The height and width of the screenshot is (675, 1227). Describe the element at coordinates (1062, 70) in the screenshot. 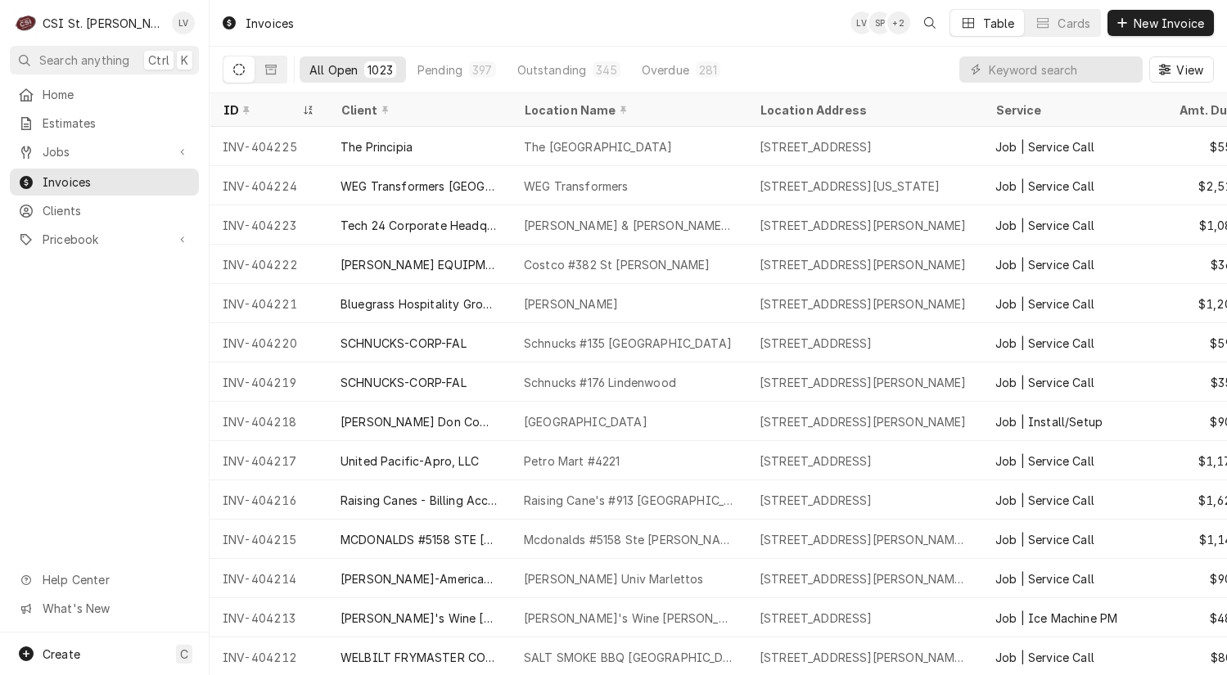

I see `input: Keyword search` at that location.